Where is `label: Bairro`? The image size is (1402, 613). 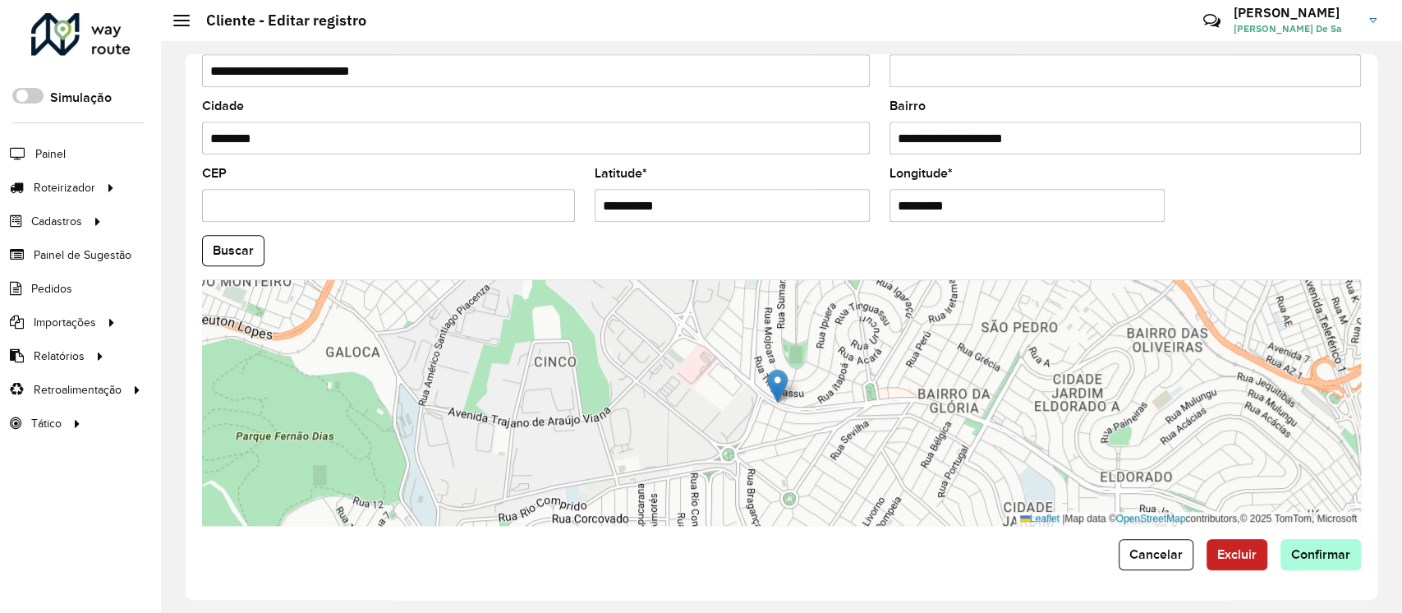
label: Bairro is located at coordinates (908, 106).